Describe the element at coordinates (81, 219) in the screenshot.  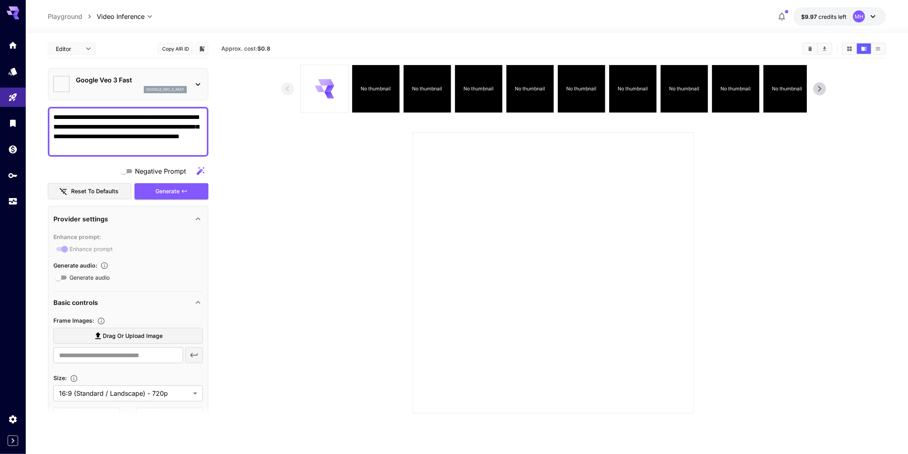
I see `p: Provider settings` at that location.